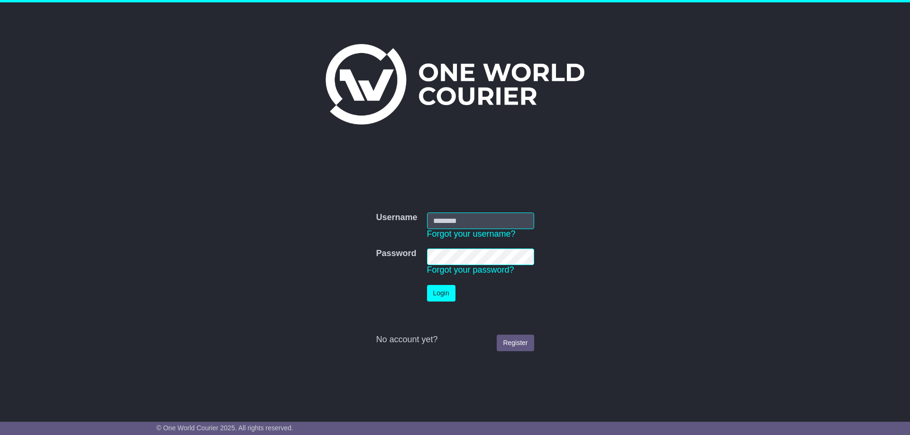 The image size is (910, 435). I want to click on a: Forgot your username?, so click(471, 234).